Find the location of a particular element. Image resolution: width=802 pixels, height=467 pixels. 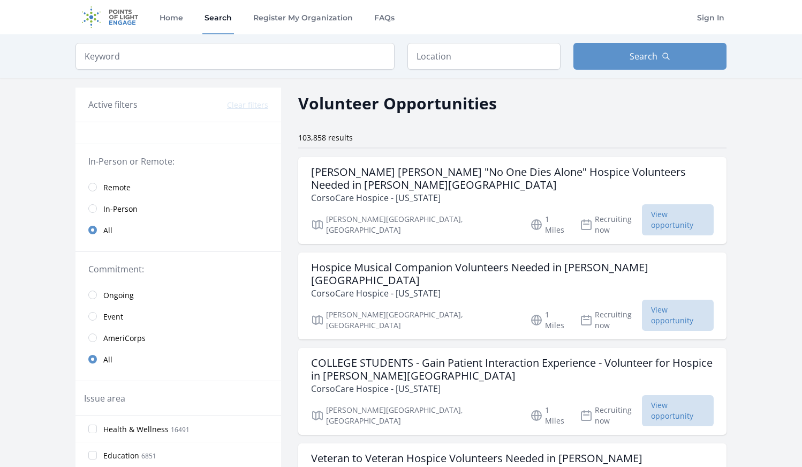

span: Event is located at coordinates (113, 317).